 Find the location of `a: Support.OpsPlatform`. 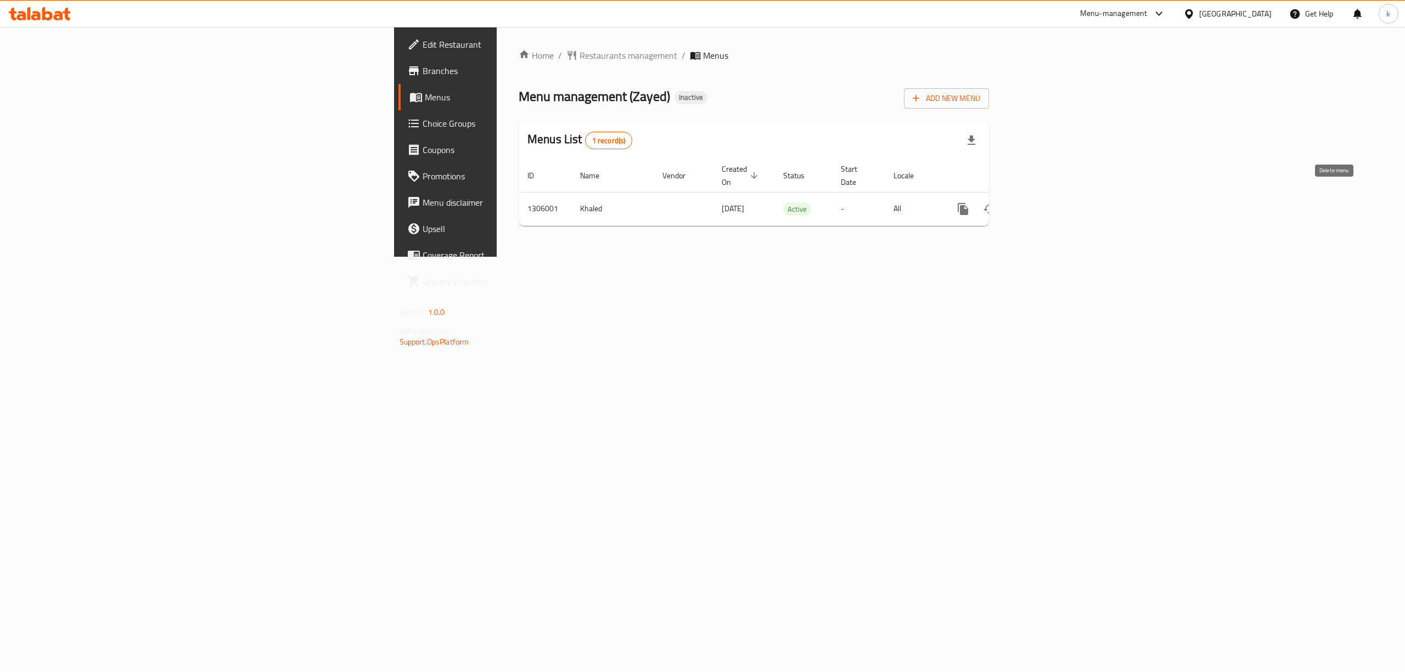

a: Support.OpsPlatform is located at coordinates (434, 342).